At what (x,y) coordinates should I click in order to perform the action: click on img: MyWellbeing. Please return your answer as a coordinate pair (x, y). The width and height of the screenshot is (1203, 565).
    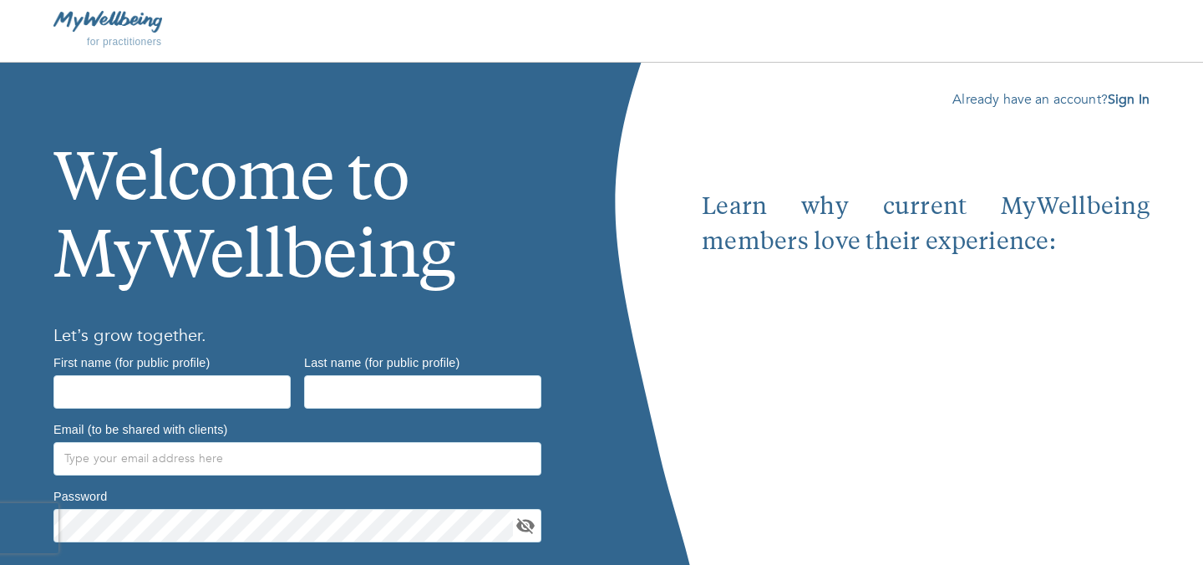
    Looking at the image, I should click on (108, 21).